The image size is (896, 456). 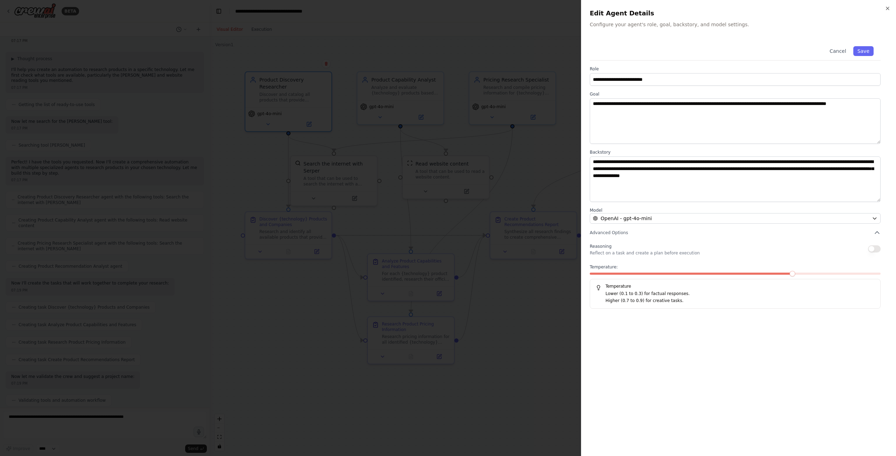 I want to click on span: Temperature:, so click(x=604, y=267).